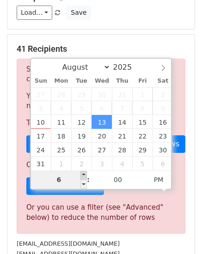  Describe the element at coordinates (163, 164) in the screenshot. I see `span: September 6, 2025` at that location.